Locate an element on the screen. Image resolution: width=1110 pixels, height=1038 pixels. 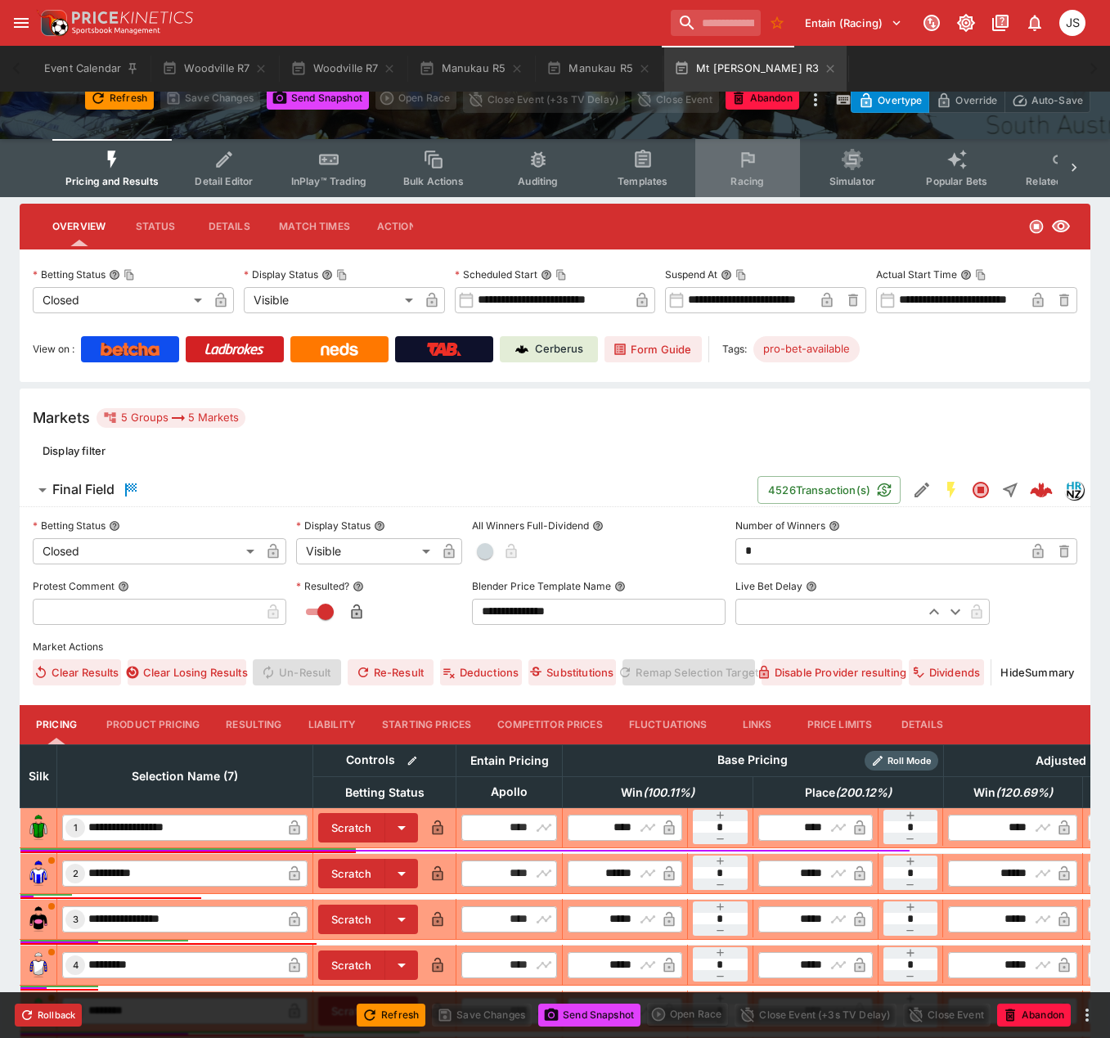
button: Override is located at coordinates (966, 100).